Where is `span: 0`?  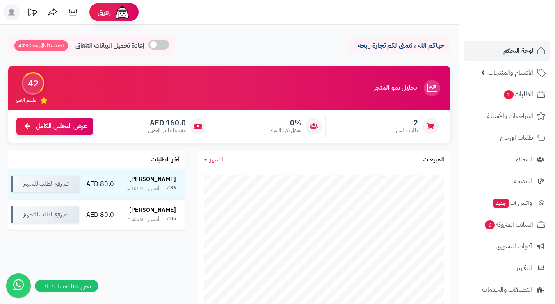
span: 0 is located at coordinates (490, 225).